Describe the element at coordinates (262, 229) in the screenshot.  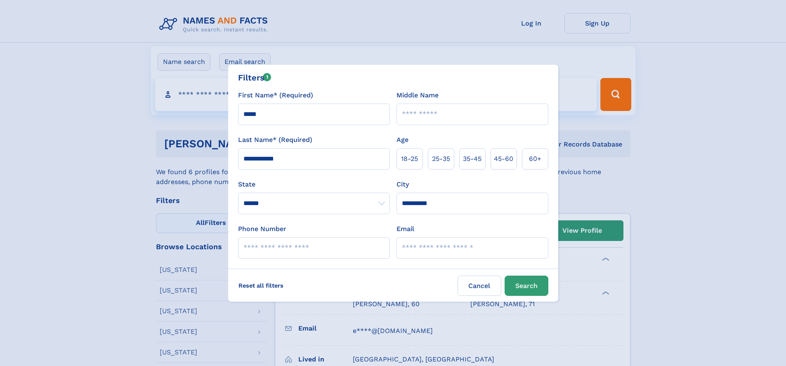
I see `label: Phone Number` at that location.